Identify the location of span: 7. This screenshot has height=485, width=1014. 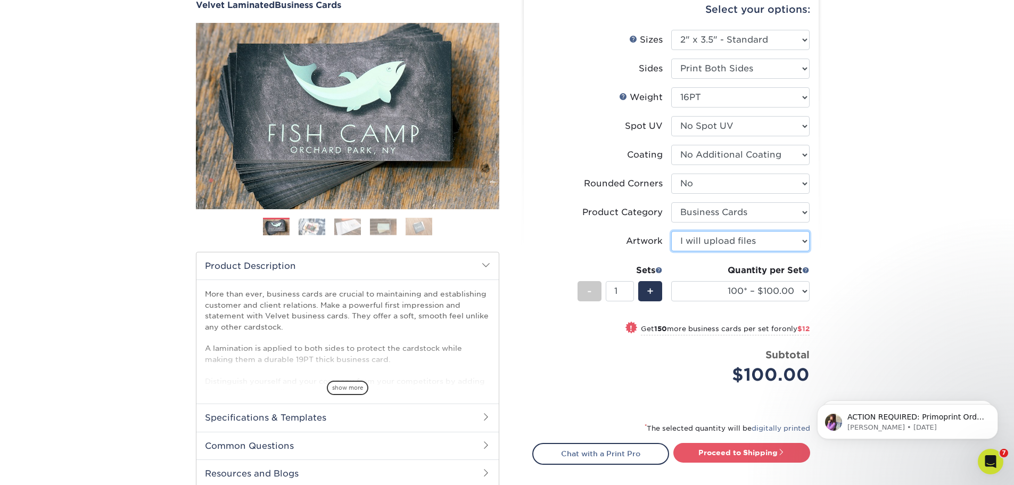
(1004, 453).